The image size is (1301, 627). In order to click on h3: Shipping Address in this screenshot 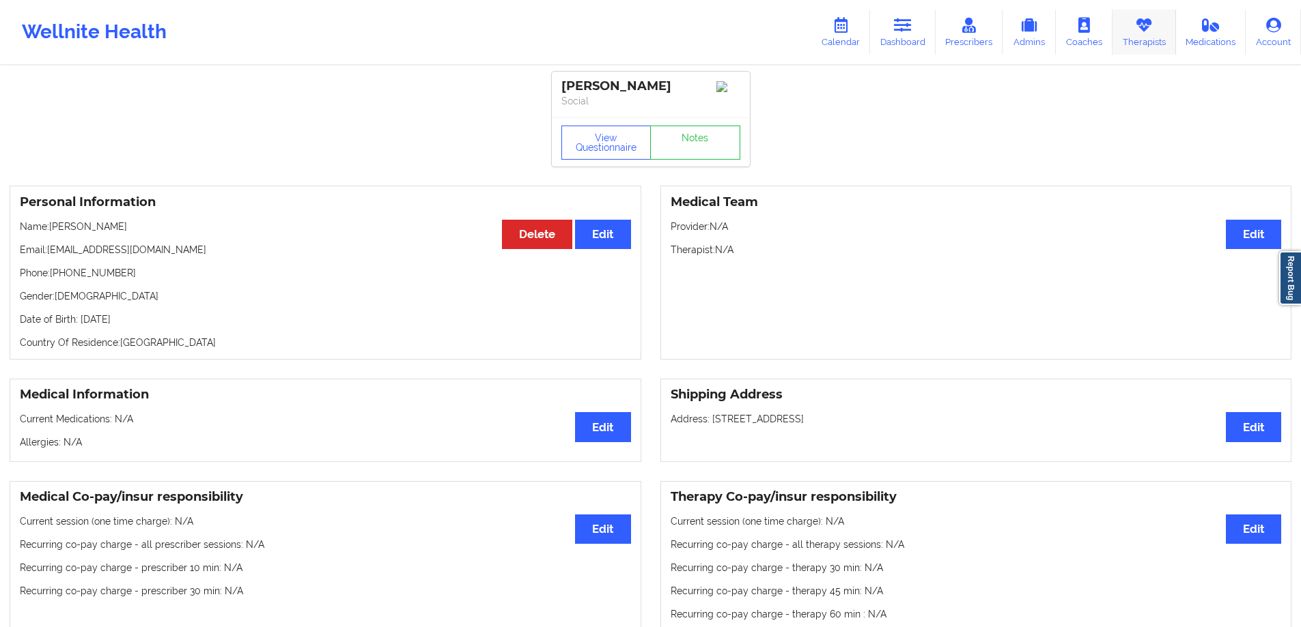, I will do `click(976, 395)`.